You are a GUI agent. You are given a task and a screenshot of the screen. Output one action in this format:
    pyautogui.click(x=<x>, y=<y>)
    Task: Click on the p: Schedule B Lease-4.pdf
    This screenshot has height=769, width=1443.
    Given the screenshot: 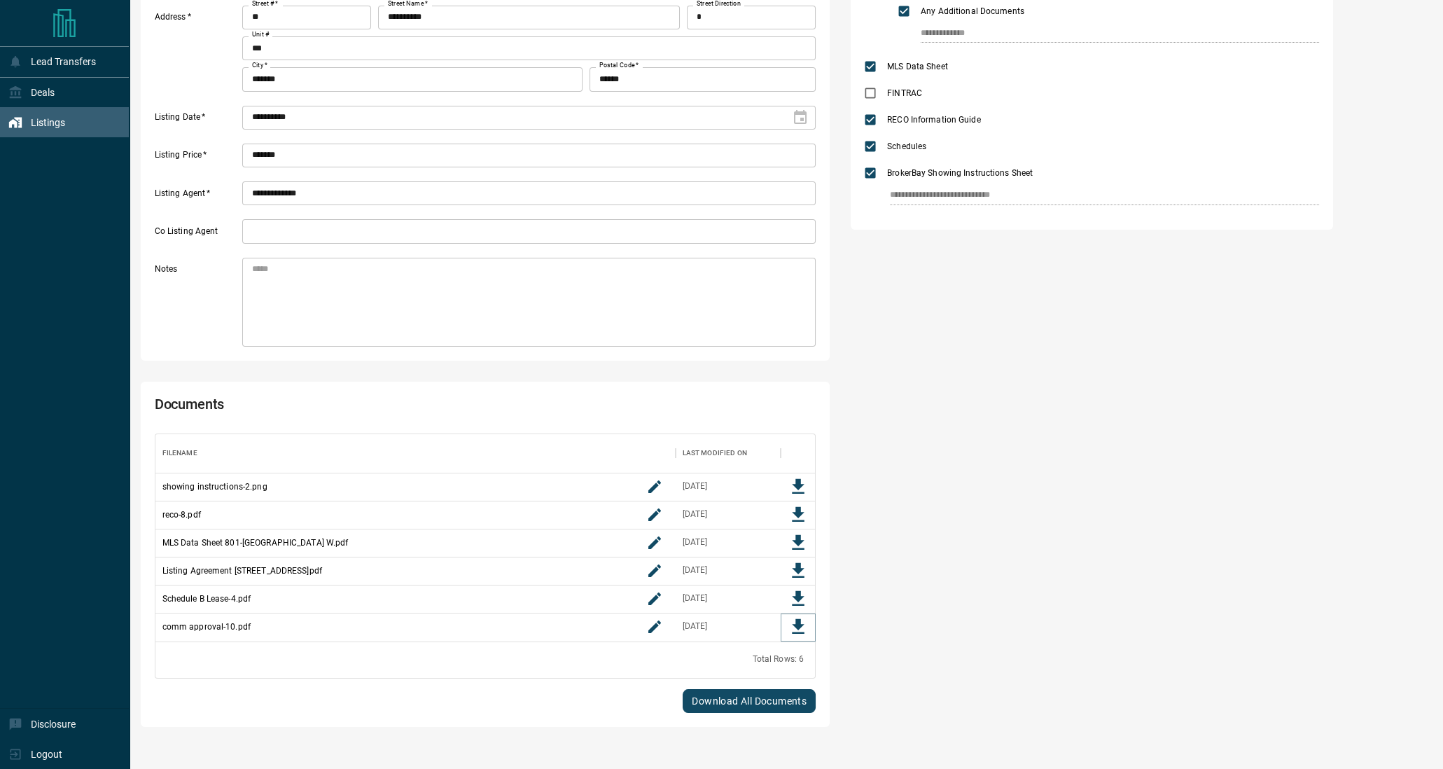 What is the action you would take?
    pyautogui.click(x=207, y=599)
    